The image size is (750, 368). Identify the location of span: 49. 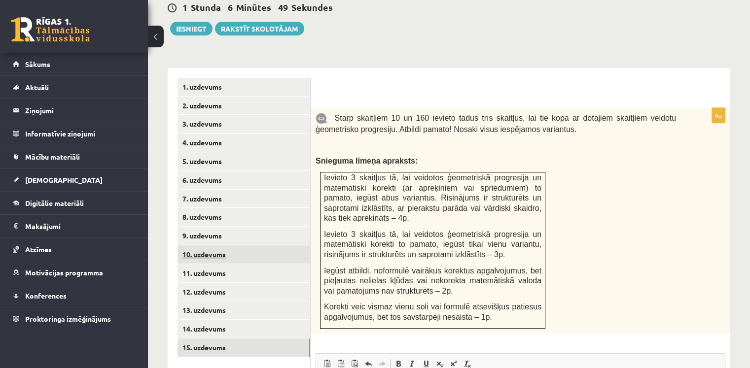
(283, 7).